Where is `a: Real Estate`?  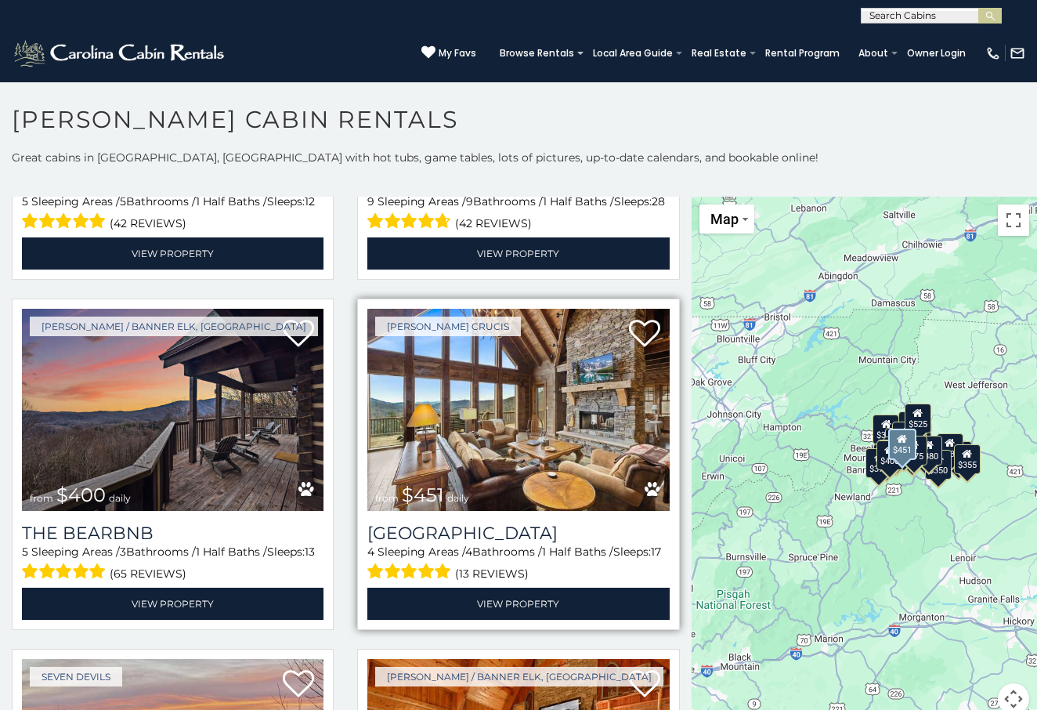
a: Real Estate is located at coordinates (719, 53).